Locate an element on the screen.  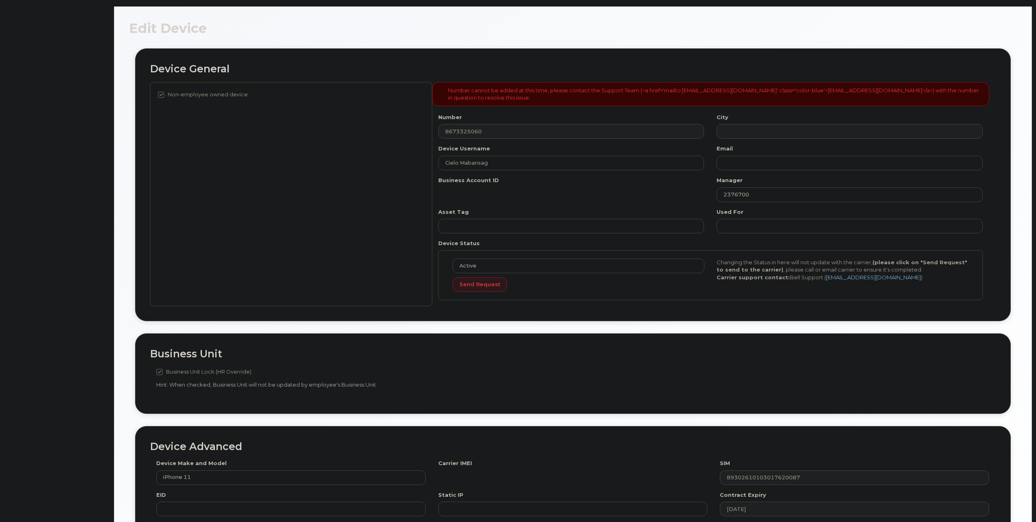
label: EID is located at coordinates (161, 495).